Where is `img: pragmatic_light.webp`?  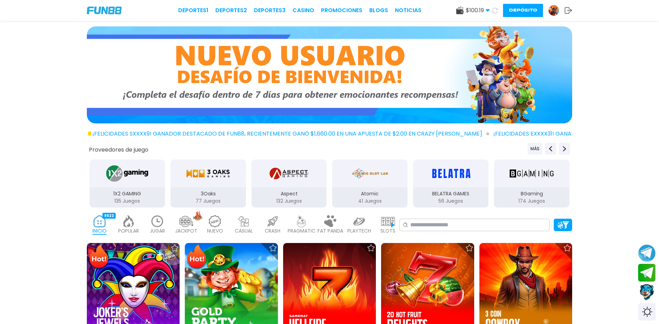
img: pragmatic_light.webp is located at coordinates (301, 221).